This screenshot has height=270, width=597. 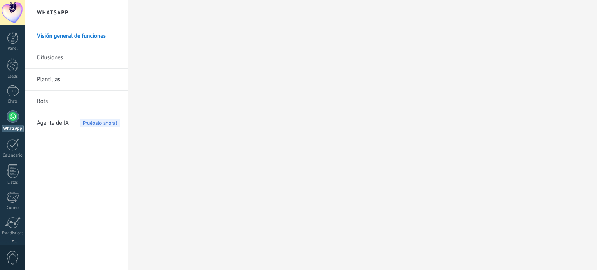 I want to click on div: Panel, so click(x=13, y=49).